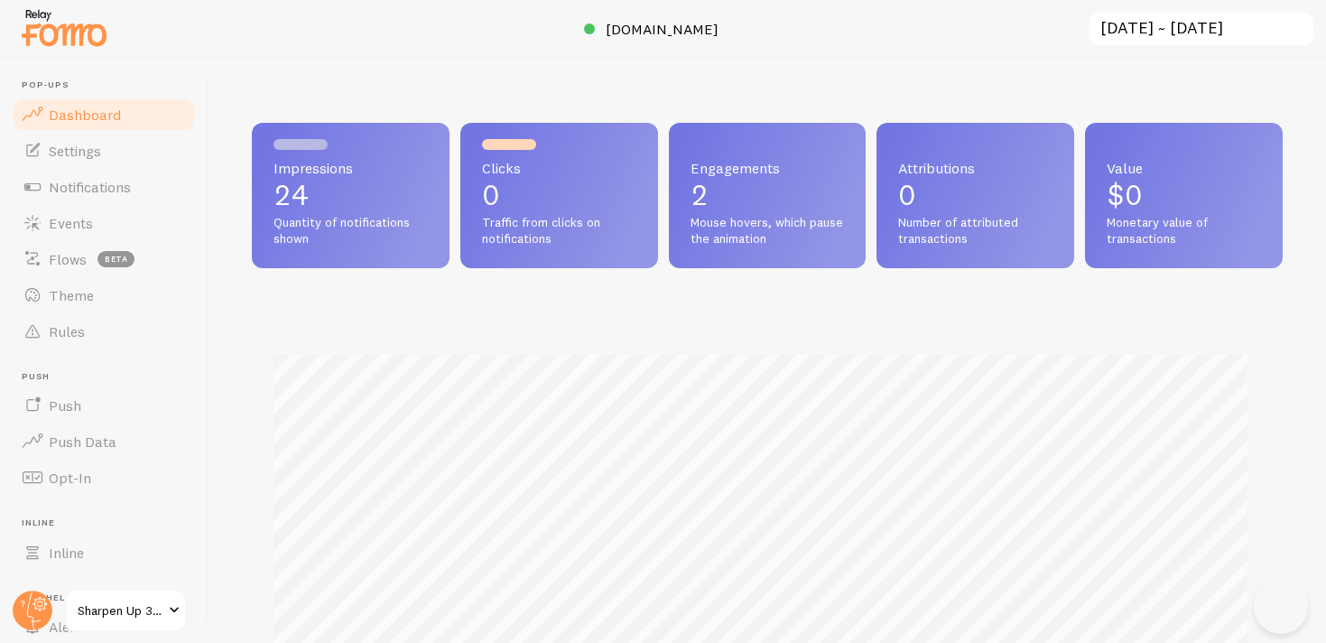 Image resolution: width=1326 pixels, height=643 pixels. What do you see at coordinates (68, 259) in the screenshot?
I see `span: Flows` at bounding box center [68, 259].